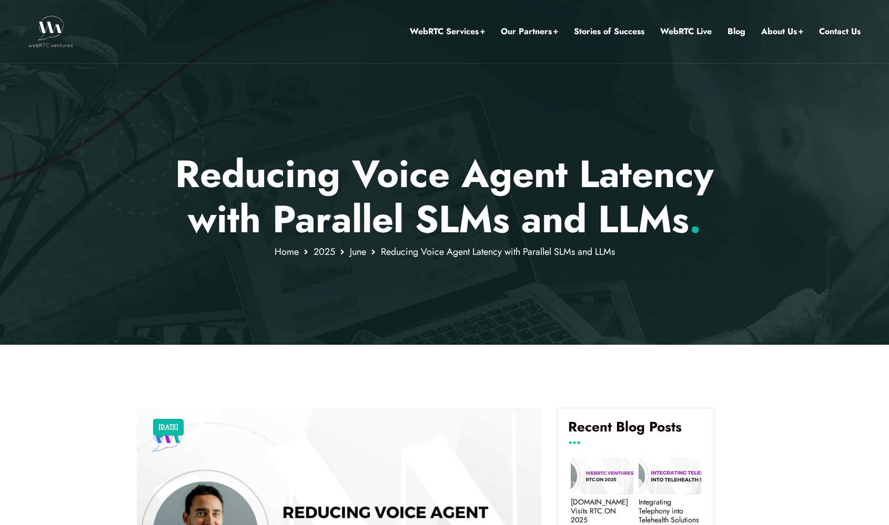 The width and height of the screenshot is (889, 525). I want to click on h4: Recent Blog Posts, so click(636, 431).